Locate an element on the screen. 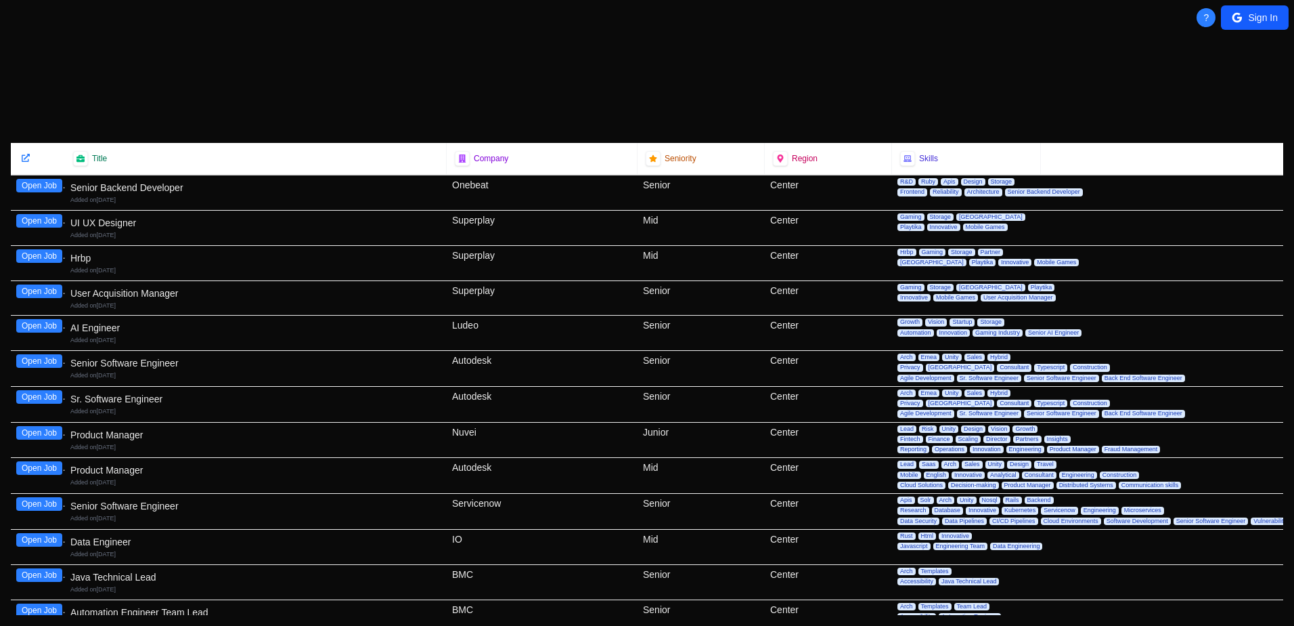 This screenshot has width=1294, height=626. span: Fraud Management is located at coordinates (1131, 449).